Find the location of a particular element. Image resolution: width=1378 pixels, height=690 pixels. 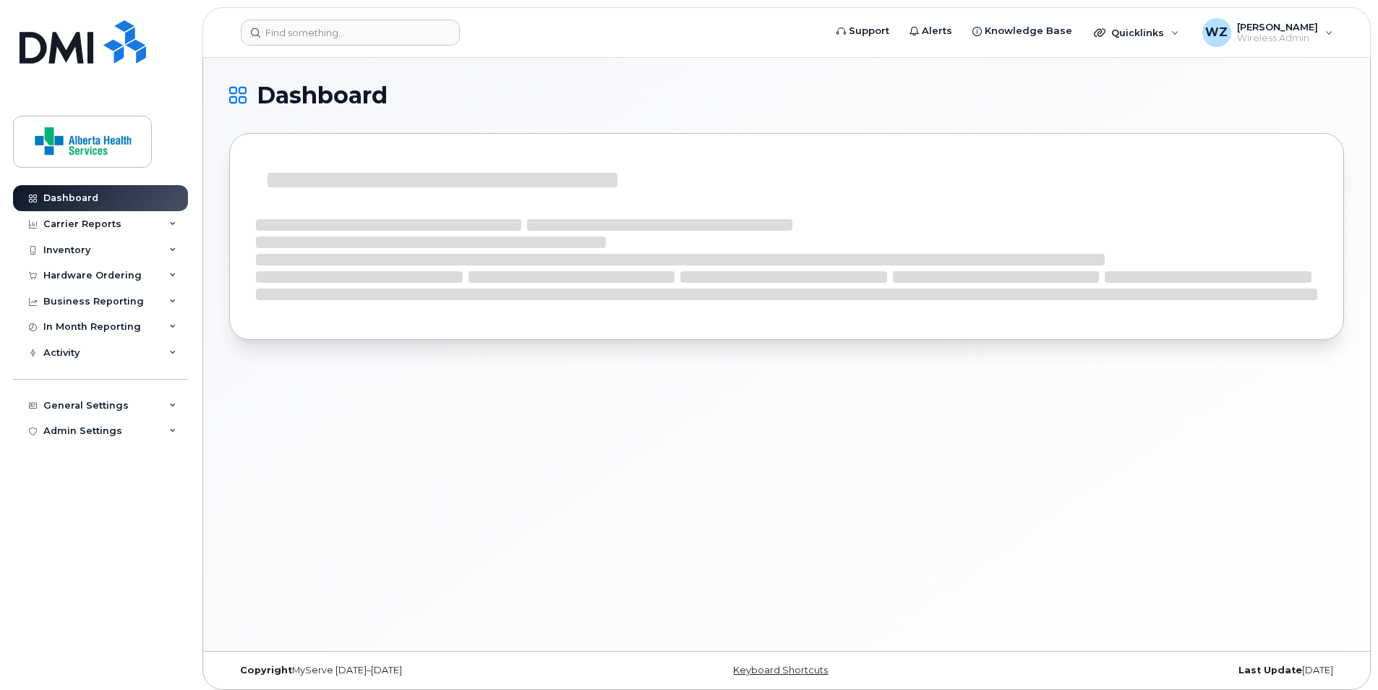

a: Keyboard Shortcuts is located at coordinates (780, 669).